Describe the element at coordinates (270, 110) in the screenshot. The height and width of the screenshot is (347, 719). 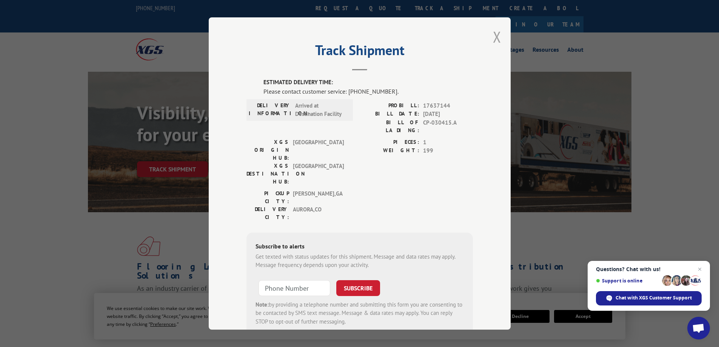
I see `label: DELIVERY INFORMATION:` at that location.